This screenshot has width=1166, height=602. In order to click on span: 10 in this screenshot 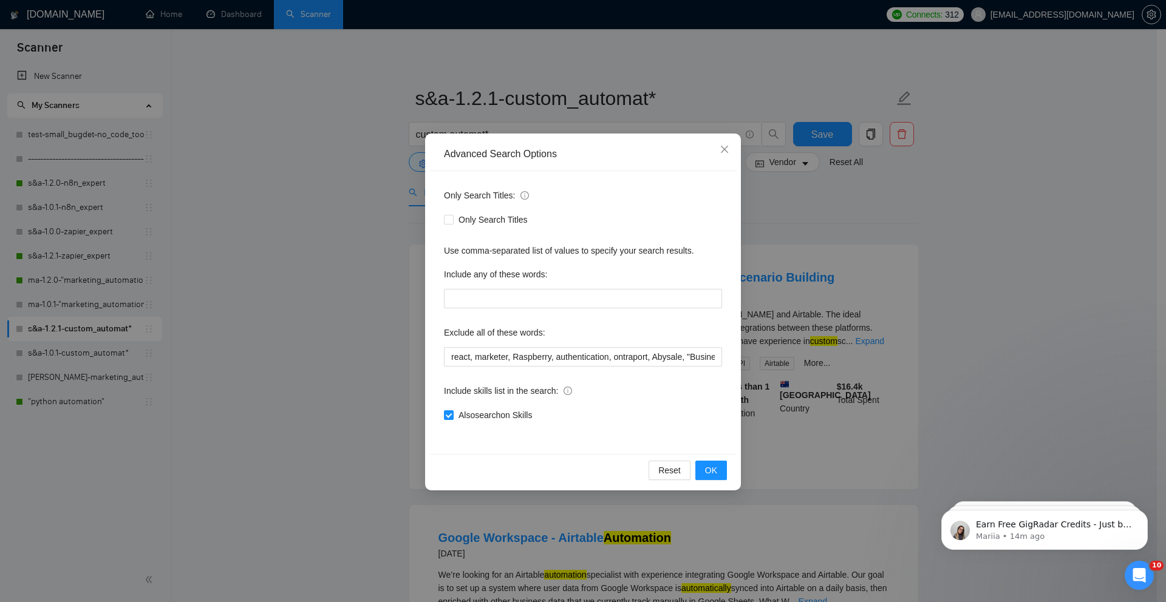, I will do `click(1156, 566)`.